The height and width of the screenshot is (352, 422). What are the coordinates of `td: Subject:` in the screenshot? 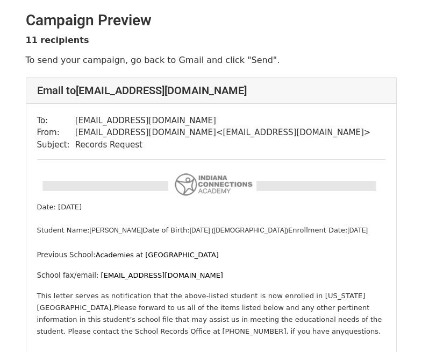 It's located at (56, 145).